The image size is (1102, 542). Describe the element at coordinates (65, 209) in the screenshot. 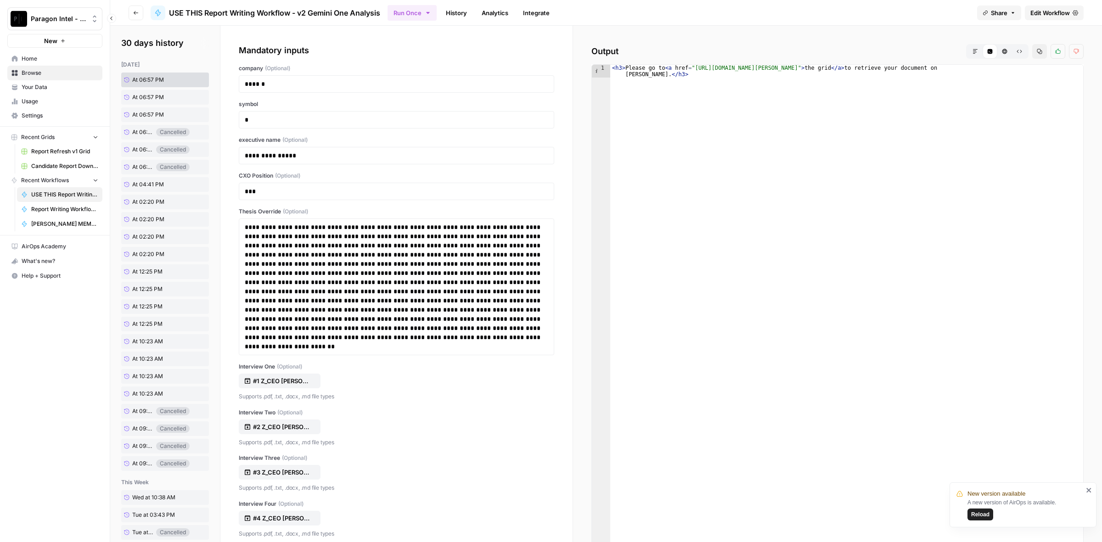

I see `span: Report Writing Workflow - Gemini 2.5 2025 08 13 DO NOT USE` at that location.